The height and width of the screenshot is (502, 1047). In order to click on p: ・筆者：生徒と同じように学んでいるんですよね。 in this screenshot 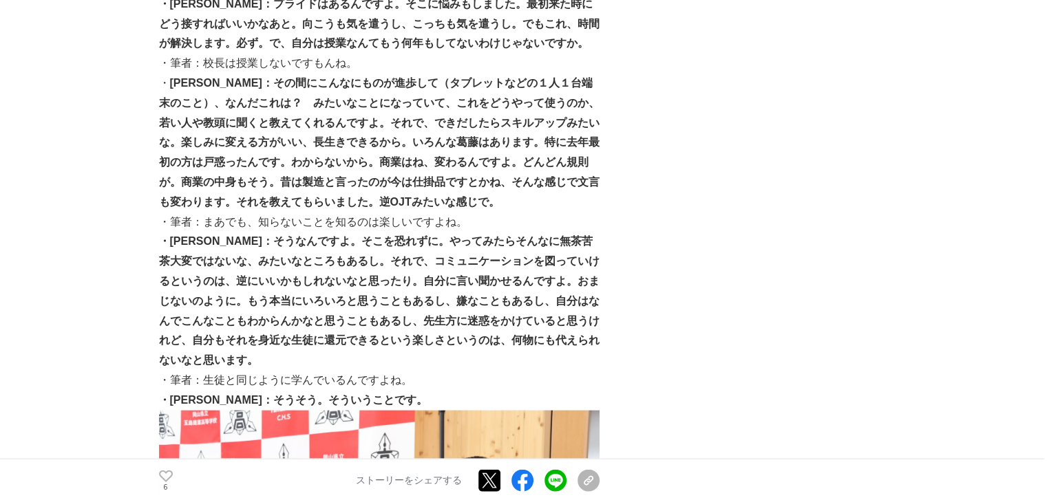, I will do `click(379, 381)`.